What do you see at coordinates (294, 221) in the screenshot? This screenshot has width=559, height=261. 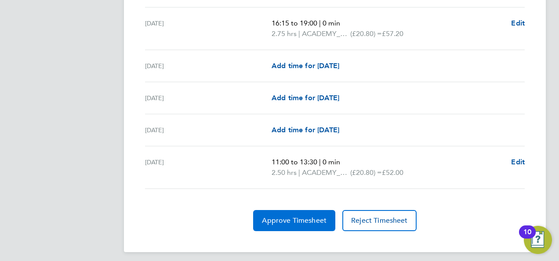 I see `button: Approve Timesheet` at bounding box center [294, 221].